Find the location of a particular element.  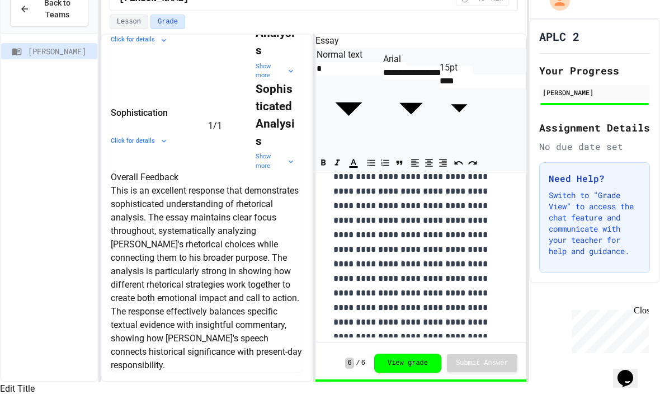

button: Lesson is located at coordinates (129, 22).